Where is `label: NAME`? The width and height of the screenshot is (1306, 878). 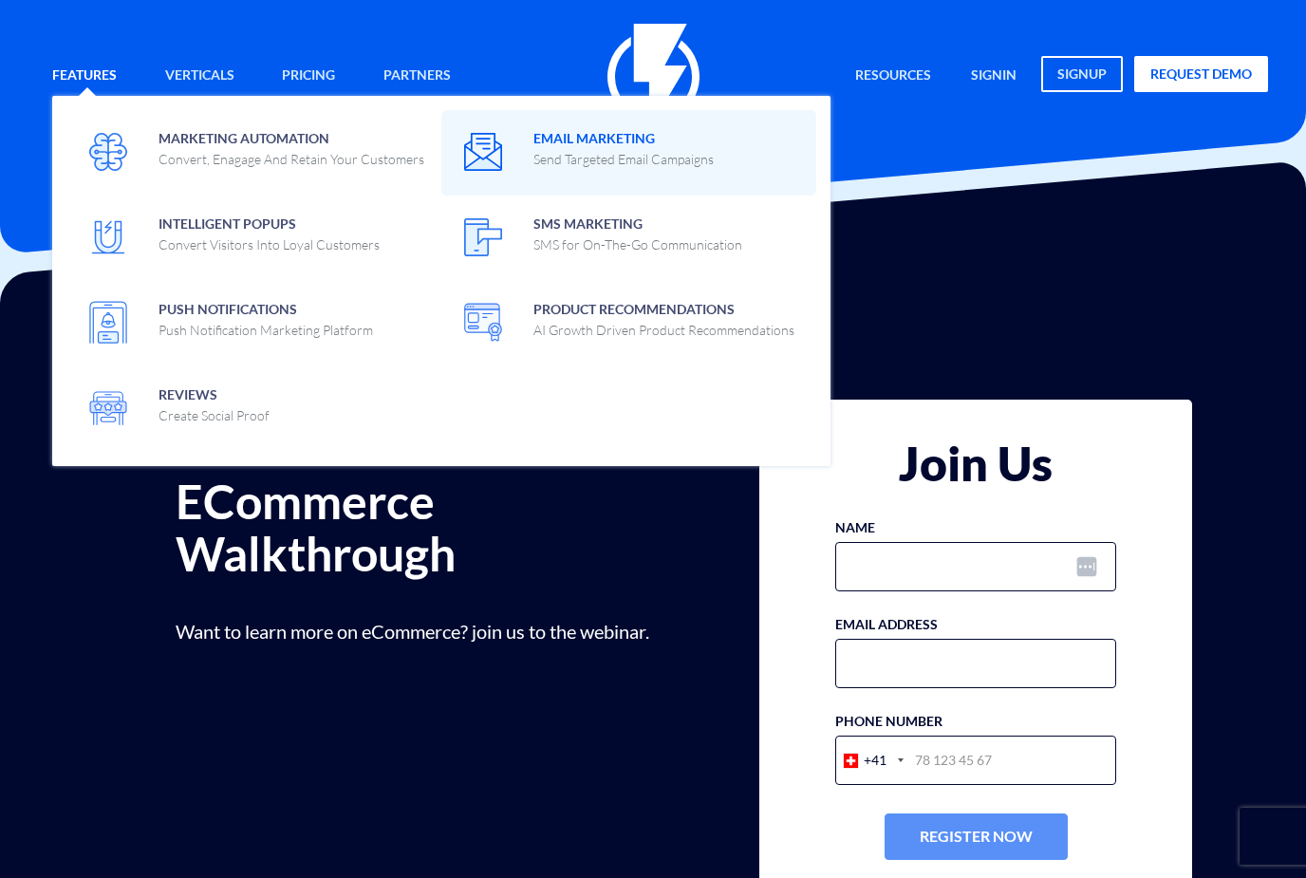 label: NAME is located at coordinates (855, 528).